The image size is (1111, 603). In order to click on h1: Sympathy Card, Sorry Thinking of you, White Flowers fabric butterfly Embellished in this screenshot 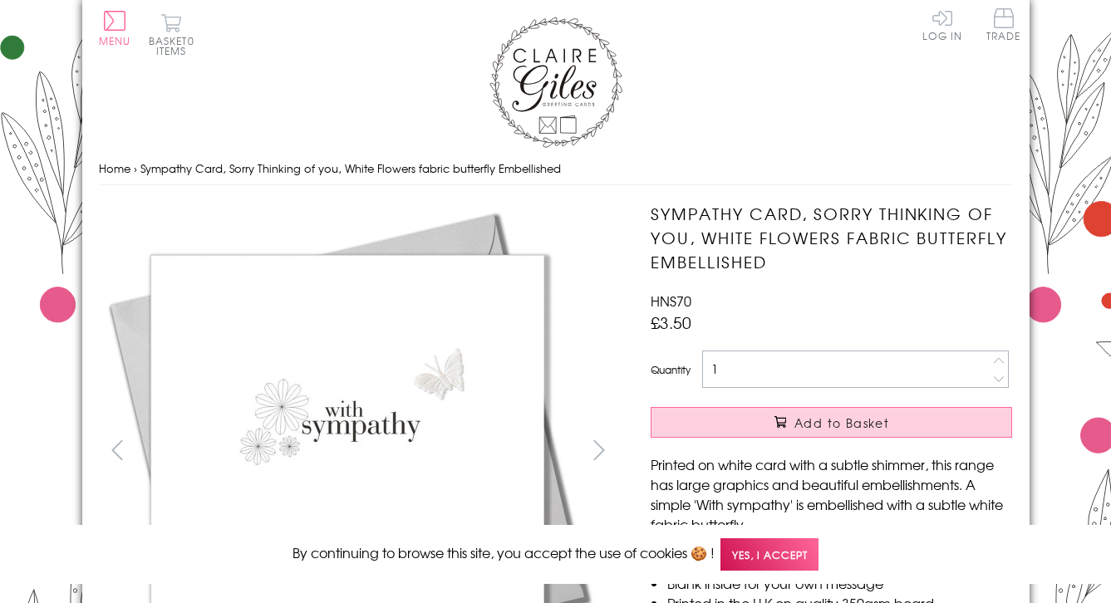, I will do `click(831, 238)`.